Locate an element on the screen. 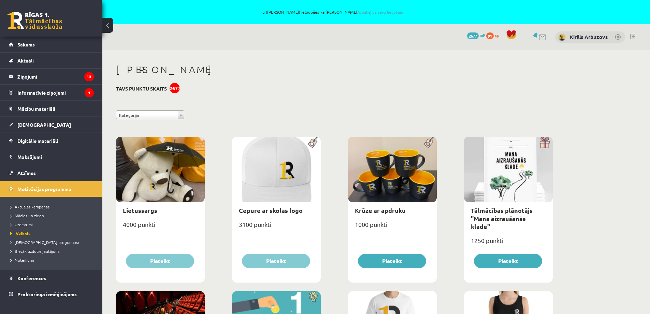 The width and height of the screenshot is (650, 314). span: Atzīmes is located at coordinates (27, 173).